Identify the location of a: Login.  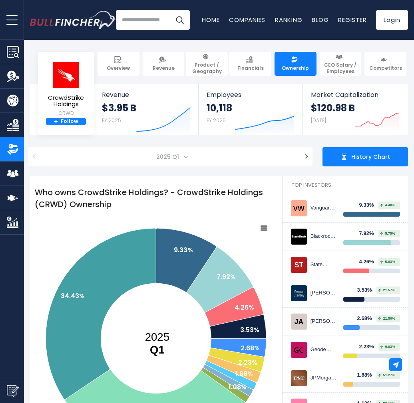
(392, 20).